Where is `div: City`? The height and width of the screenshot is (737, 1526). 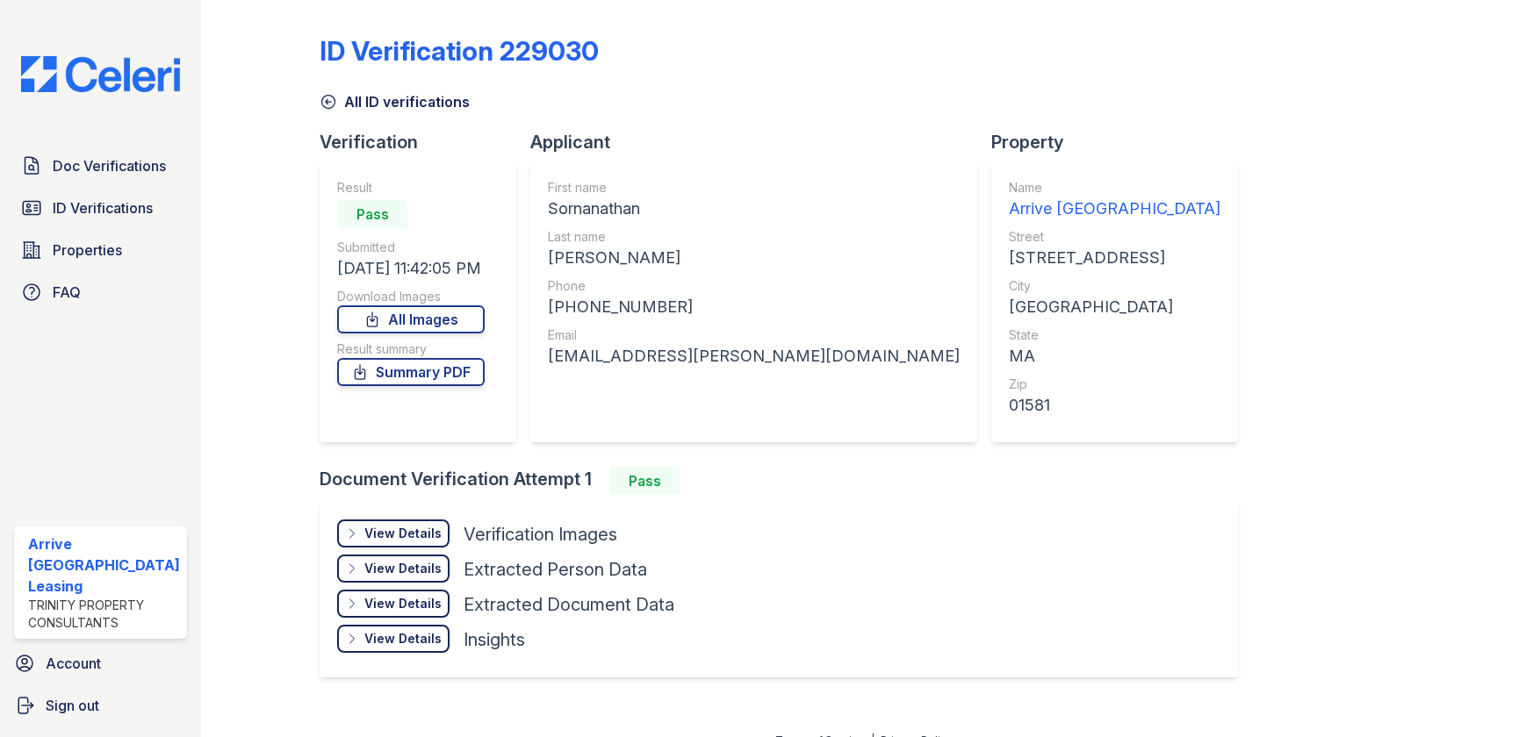 div: City is located at coordinates (1114, 286).